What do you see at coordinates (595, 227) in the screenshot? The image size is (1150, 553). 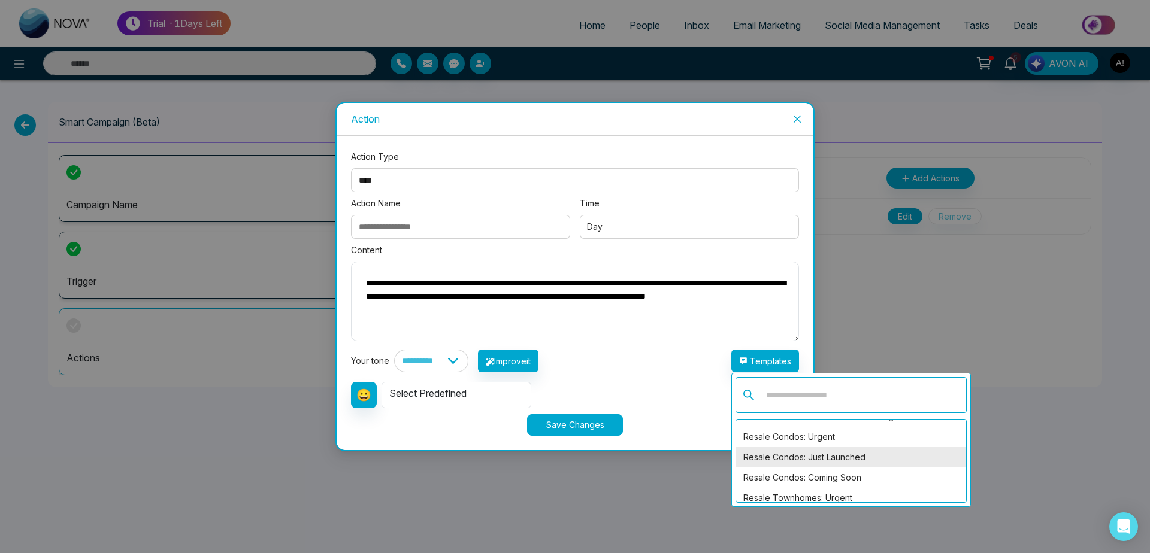 I see `span: Day` at bounding box center [595, 227].